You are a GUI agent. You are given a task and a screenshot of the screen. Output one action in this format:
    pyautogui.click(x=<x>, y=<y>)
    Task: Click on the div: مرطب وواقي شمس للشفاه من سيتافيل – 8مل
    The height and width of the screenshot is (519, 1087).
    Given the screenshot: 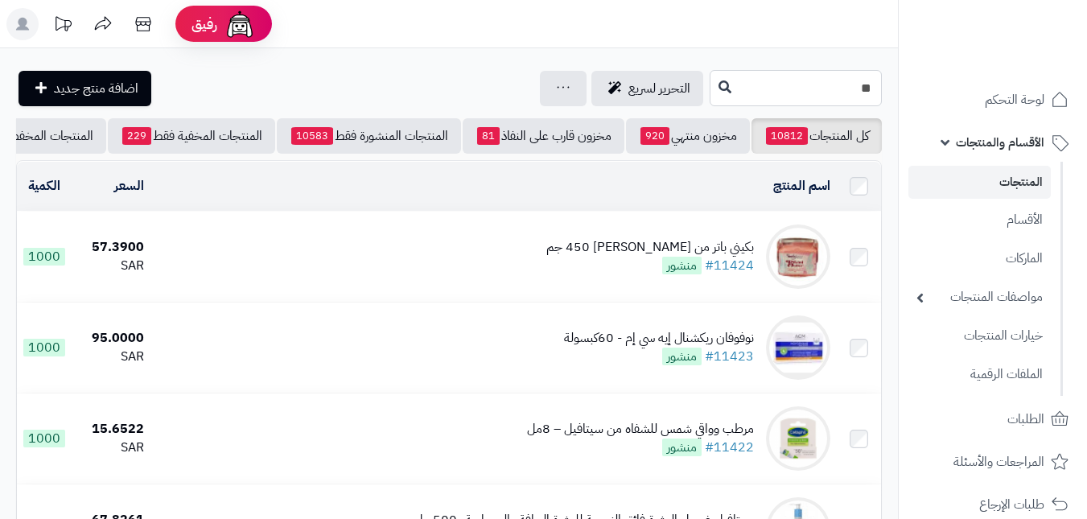 What is the action you would take?
    pyautogui.click(x=641, y=429)
    